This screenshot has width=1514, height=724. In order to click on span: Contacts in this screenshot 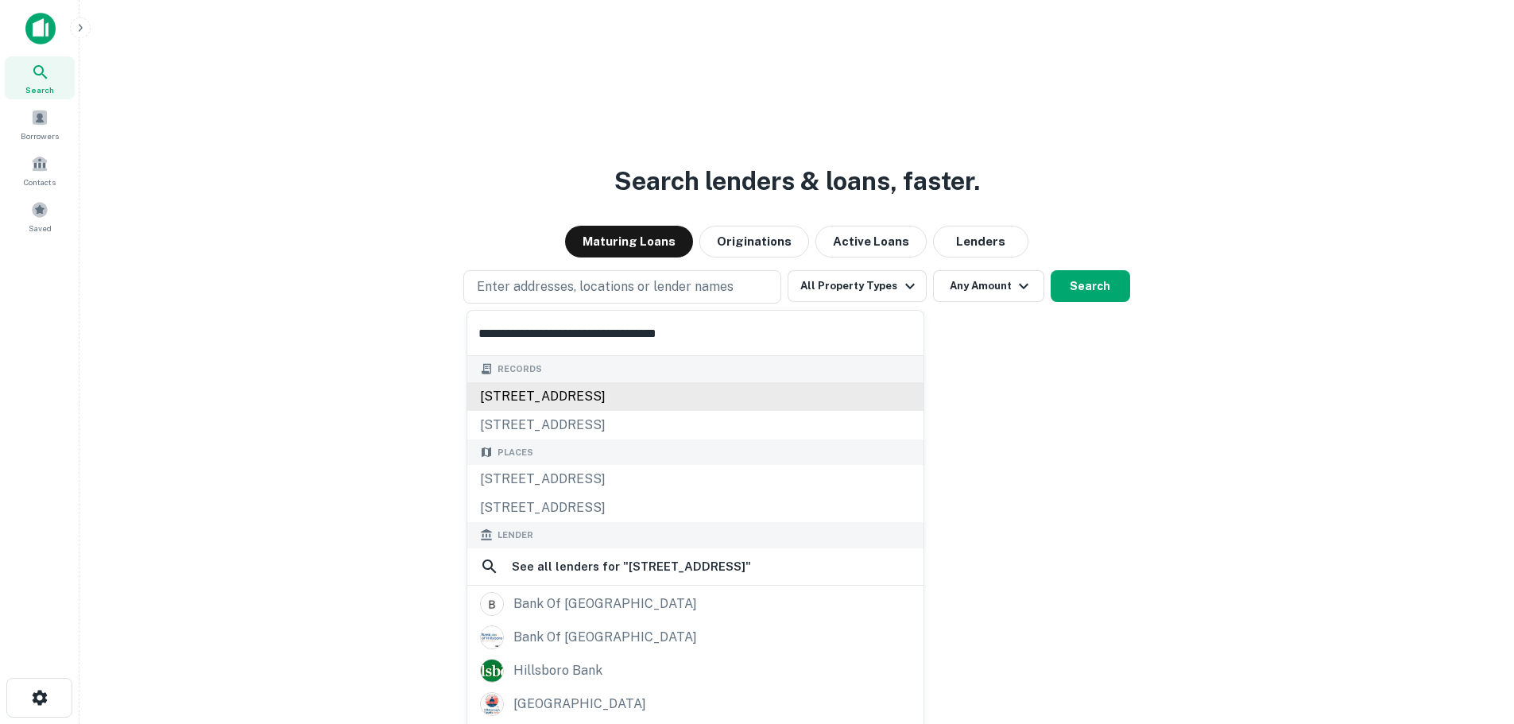, I will do `click(40, 182)`.